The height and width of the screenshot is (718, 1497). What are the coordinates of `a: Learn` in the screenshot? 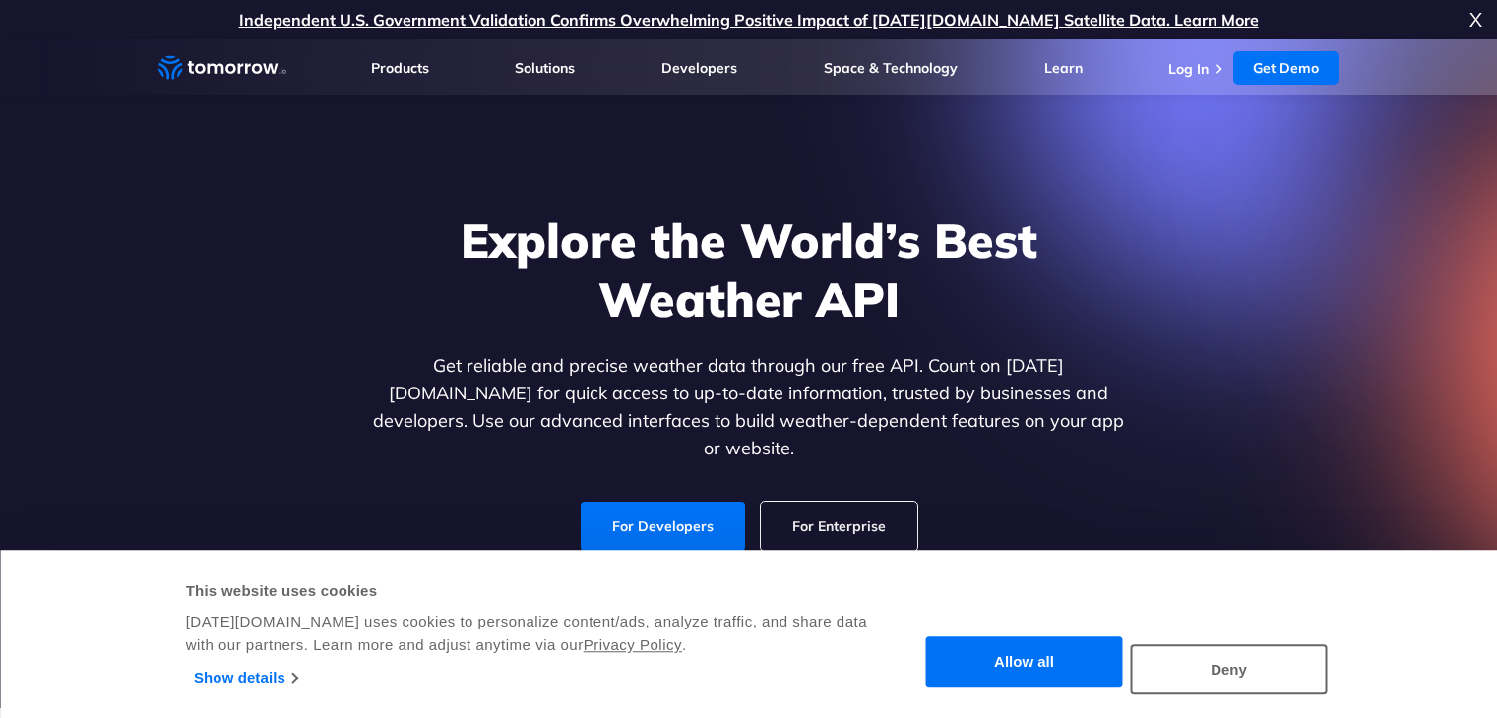 It's located at (1063, 68).